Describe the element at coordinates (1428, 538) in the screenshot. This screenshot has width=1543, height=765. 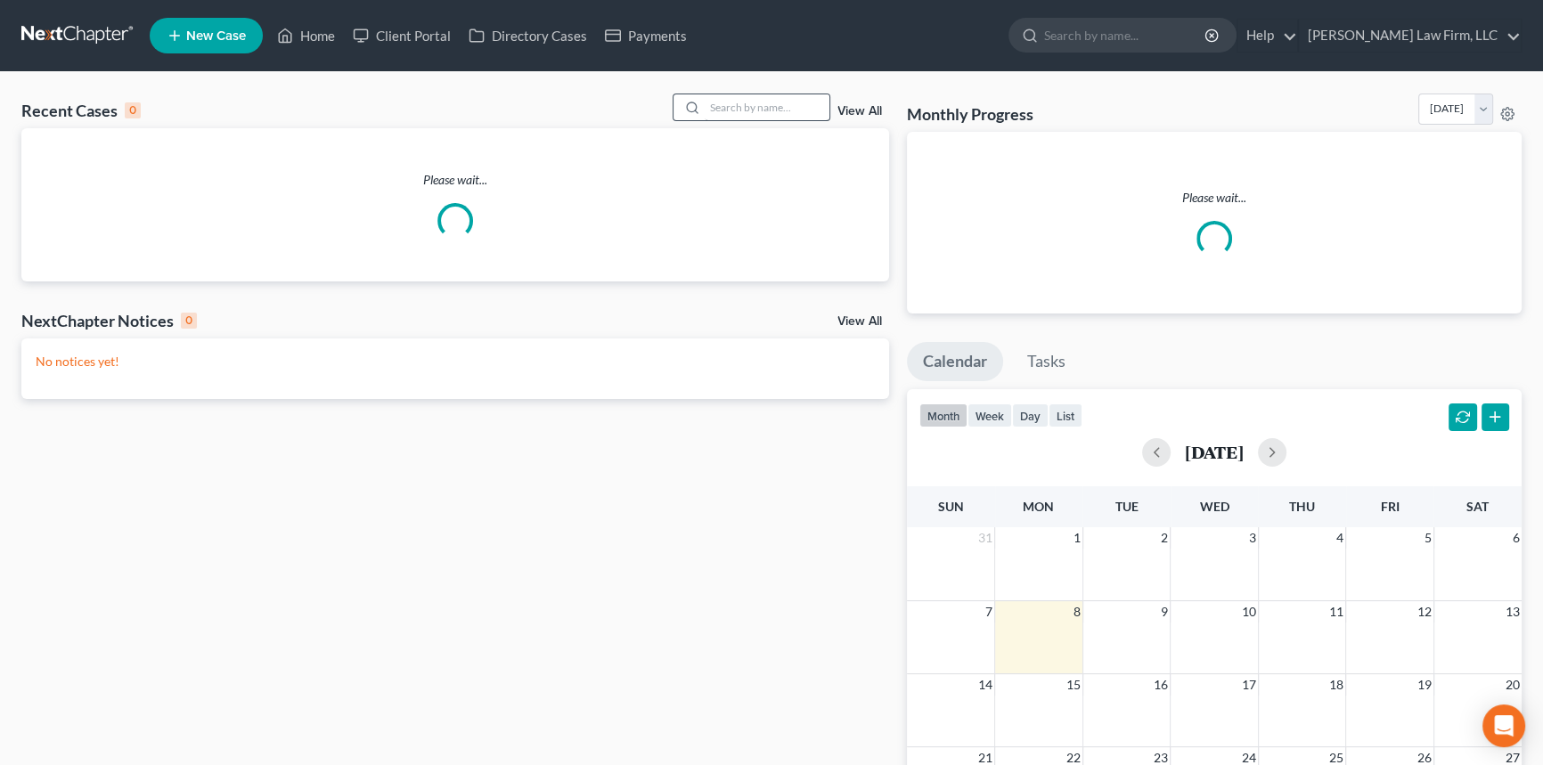
I see `span: 5` at that location.